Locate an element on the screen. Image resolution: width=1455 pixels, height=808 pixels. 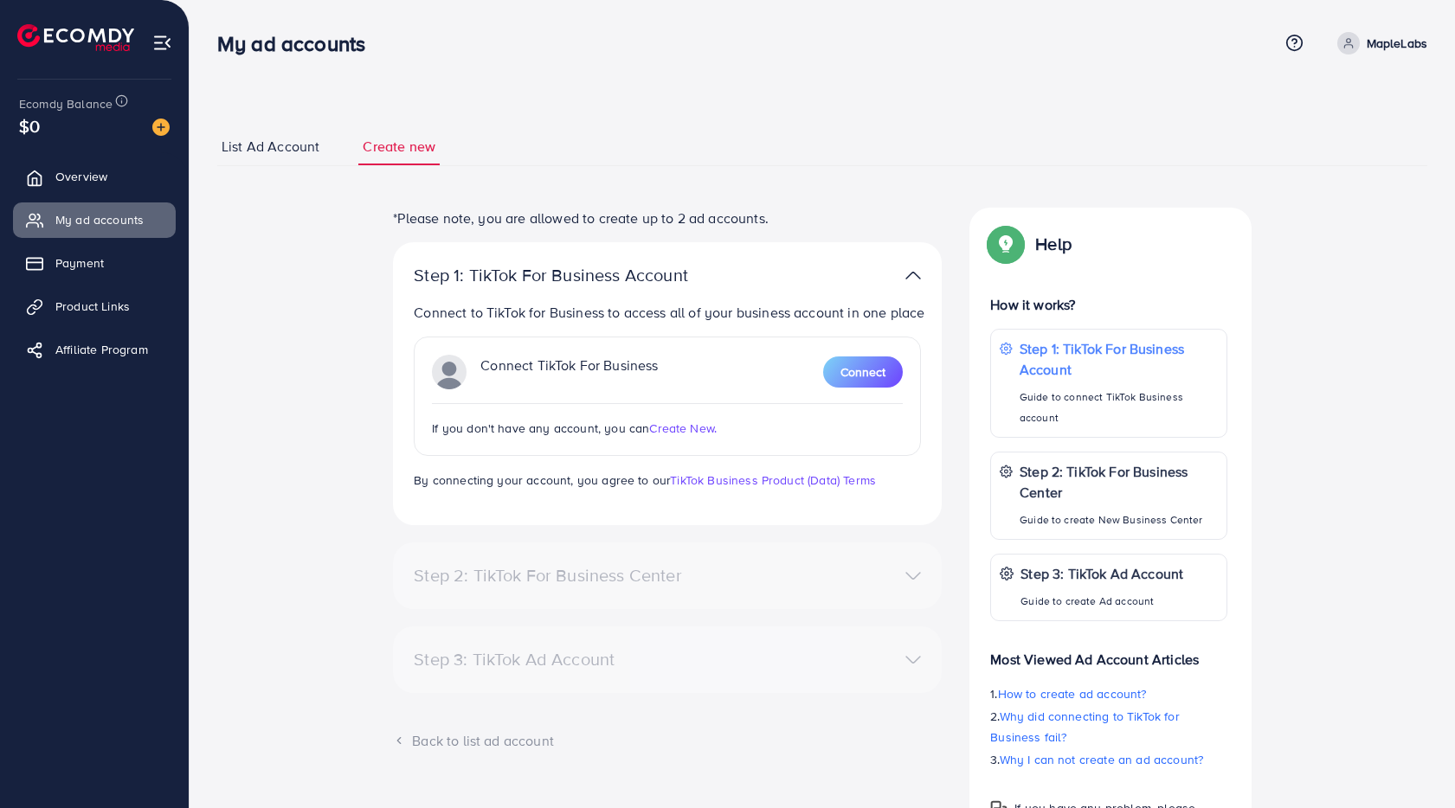
span: Overview is located at coordinates (81, 177).